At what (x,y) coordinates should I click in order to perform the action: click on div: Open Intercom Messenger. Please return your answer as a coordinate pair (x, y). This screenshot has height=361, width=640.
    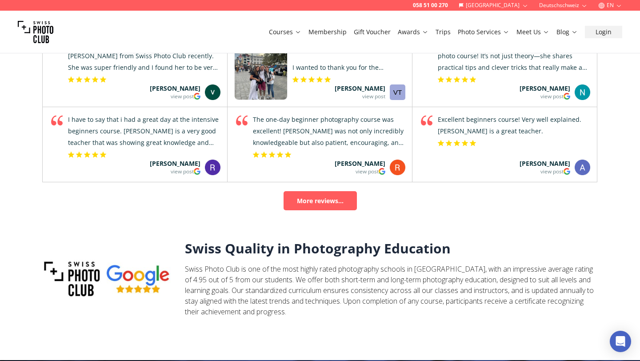
    Looking at the image, I should click on (620, 341).